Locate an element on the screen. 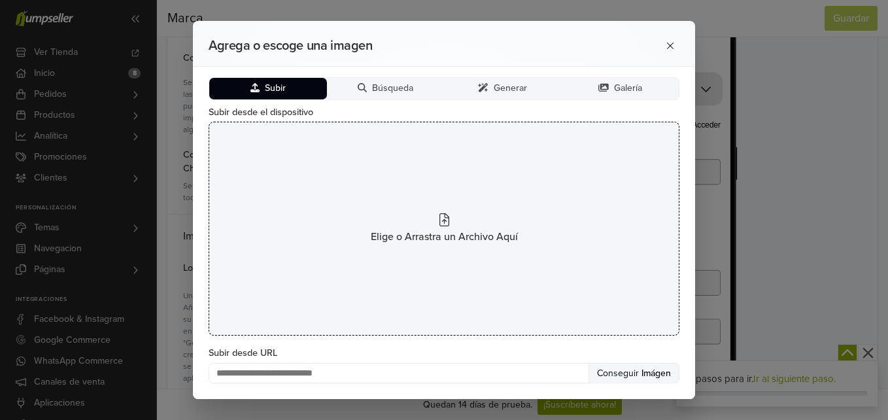 Image resolution: width=888 pixels, height=420 pixels. span: 2 is located at coordinates (17, 241).